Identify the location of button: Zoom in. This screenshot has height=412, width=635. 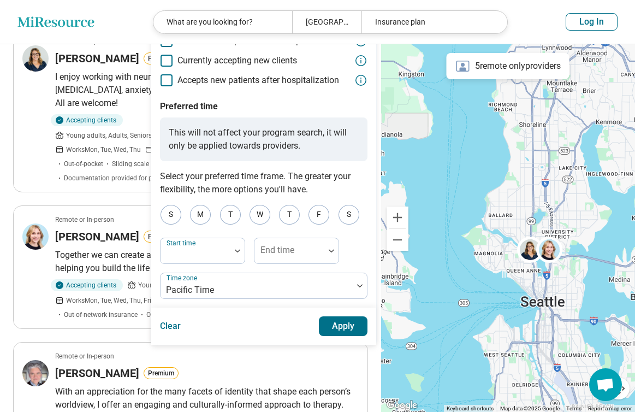
(398, 217).